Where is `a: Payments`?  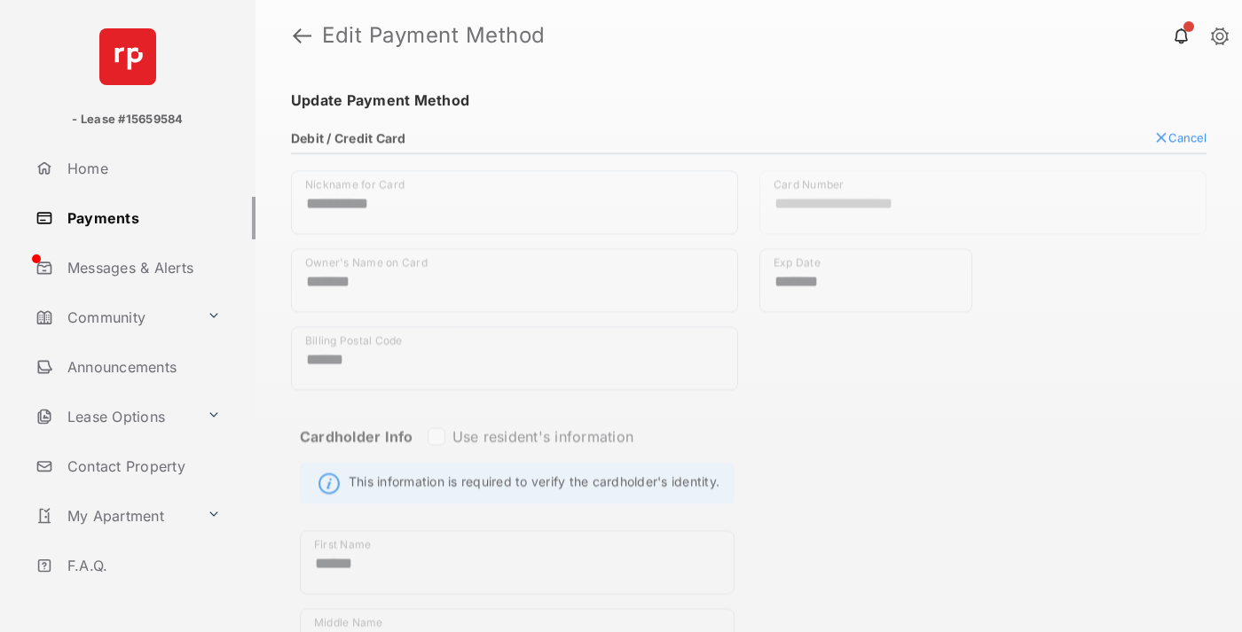 a: Payments is located at coordinates (142, 218).